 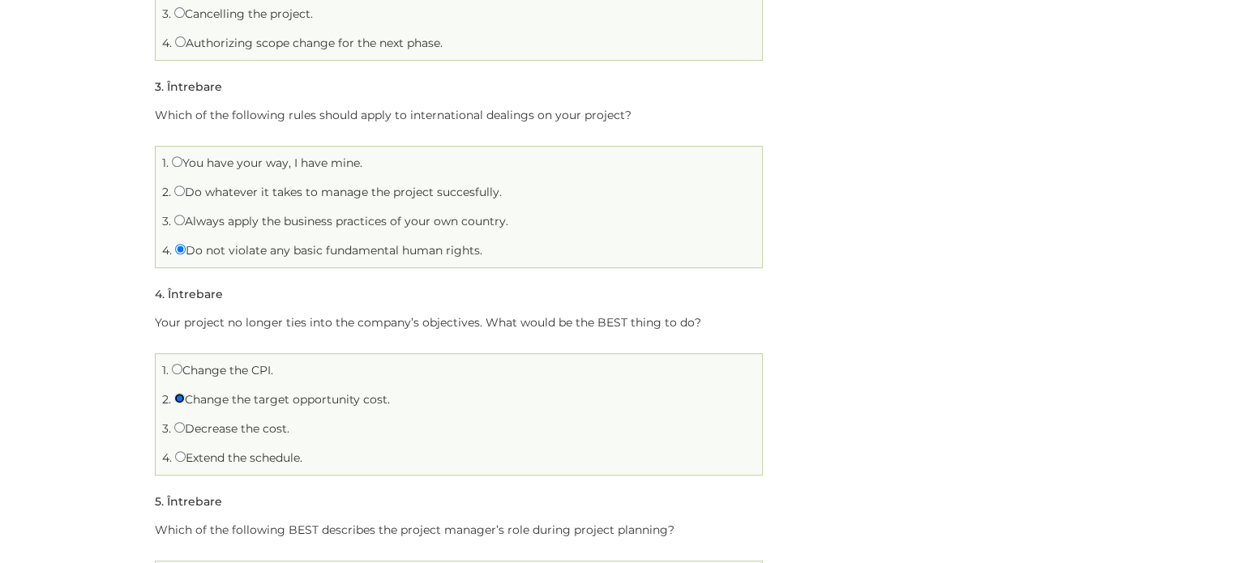 What do you see at coordinates (459, 115) in the screenshot?
I see `p: Which of the following rules should apply to international dealings on your project?` at bounding box center [459, 115].